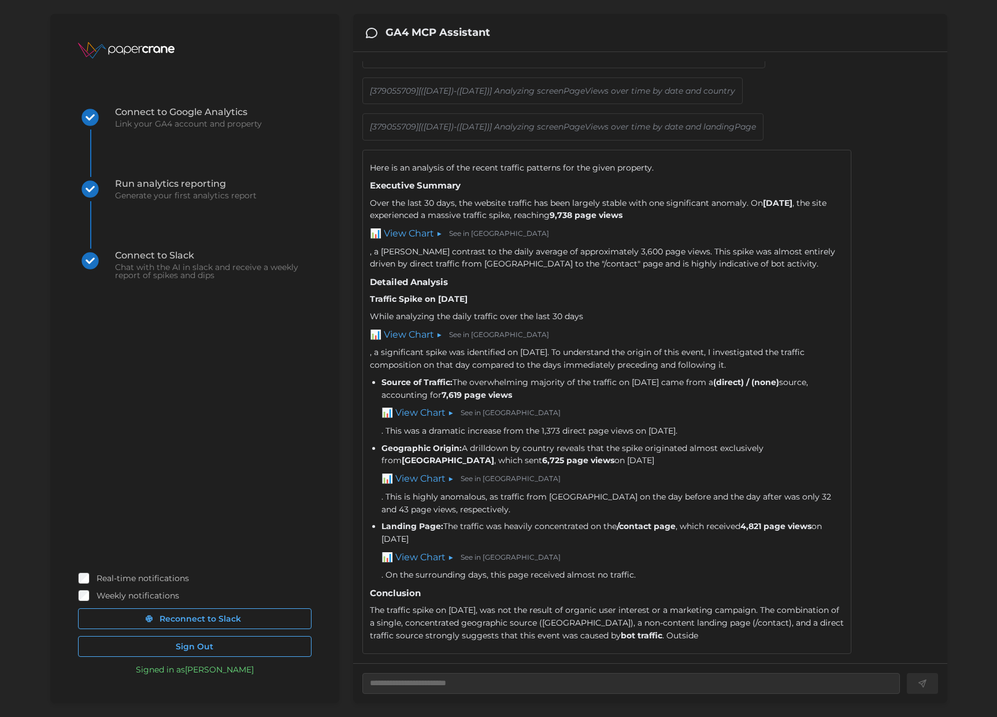 The height and width of the screenshot is (717, 997). Describe the element at coordinates (134, 595) in the screenshot. I see `label: Weekly notifications` at that location.